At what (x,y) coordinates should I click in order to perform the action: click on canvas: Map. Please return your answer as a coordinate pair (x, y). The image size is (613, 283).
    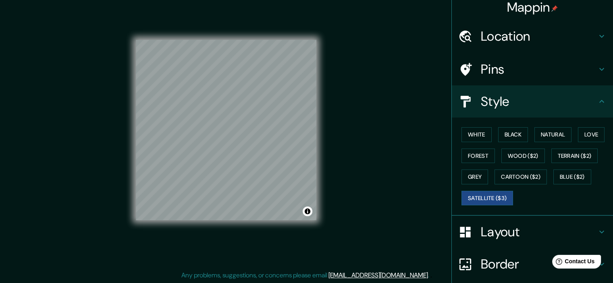
    Looking at the image, I should click on (226, 130).